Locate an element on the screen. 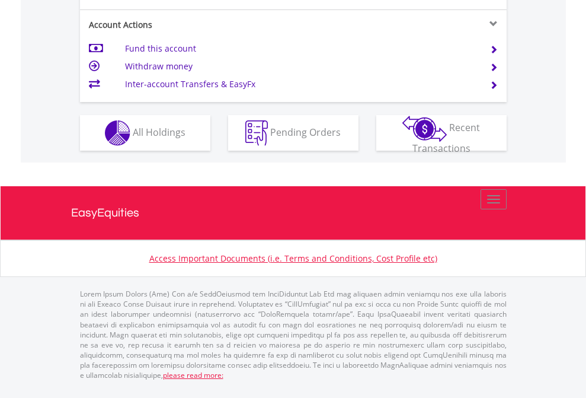  button: All Holdings is located at coordinates (145, 133).